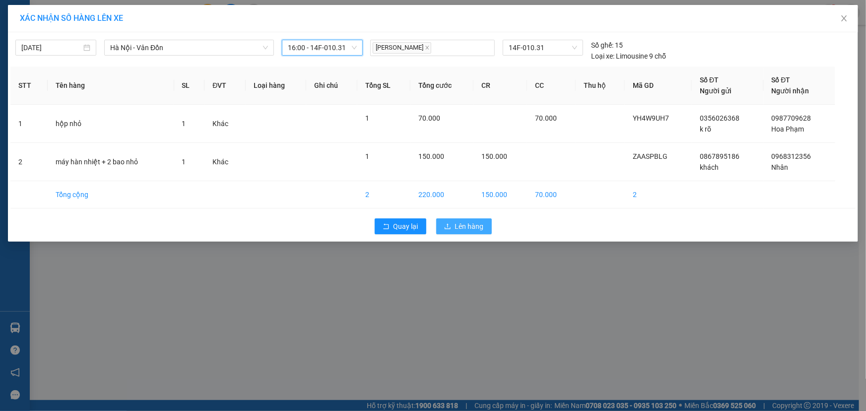 Image resolution: width=866 pixels, height=411 pixels. I want to click on input: 13/10/2025, so click(51, 48).